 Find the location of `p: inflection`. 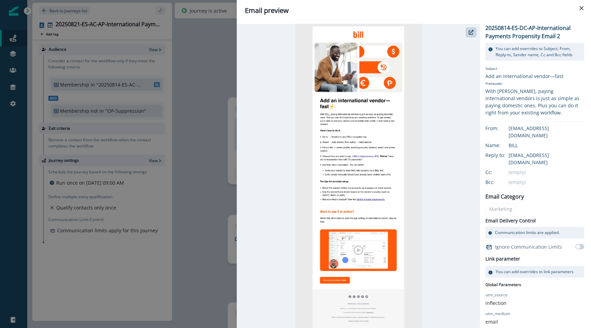

p: inflection is located at coordinates (496, 303).